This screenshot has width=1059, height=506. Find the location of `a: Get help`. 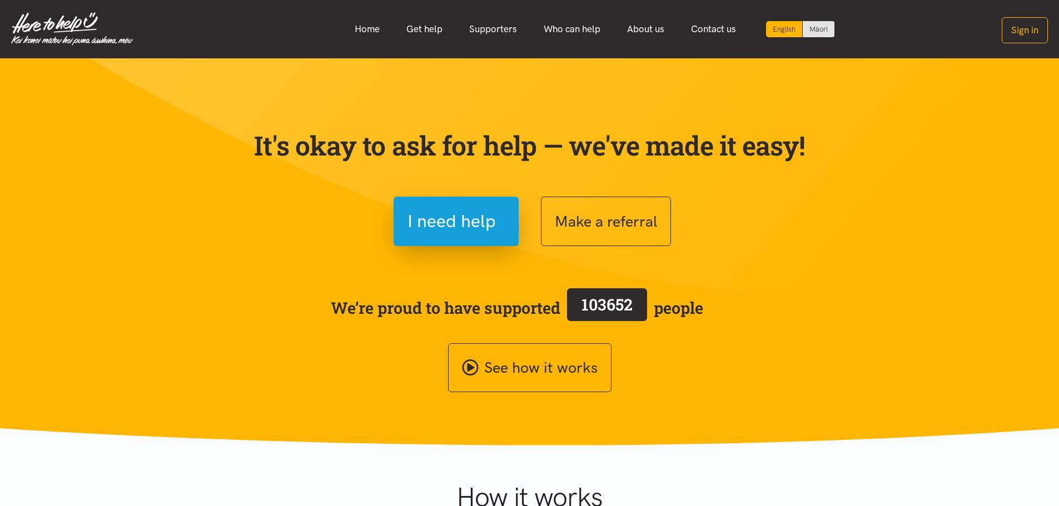

a: Get help is located at coordinates (424, 29).